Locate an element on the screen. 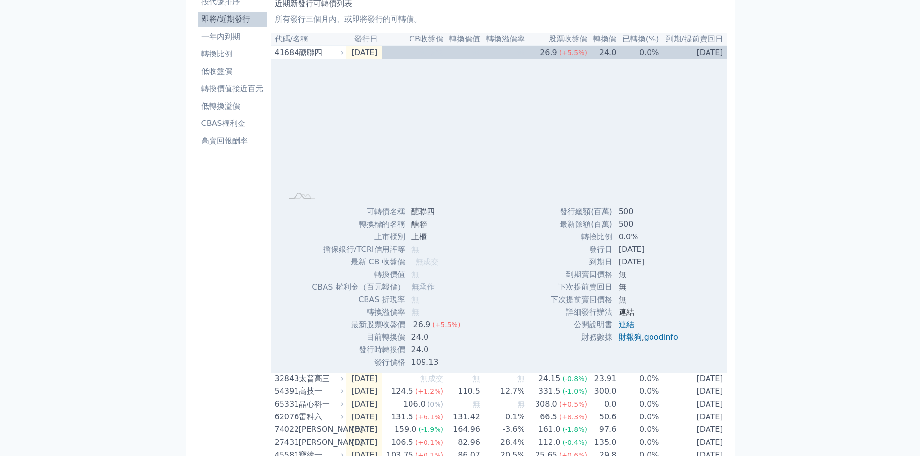 This screenshot has width=920, height=456. td: 82.96 is located at coordinates (462, 443).